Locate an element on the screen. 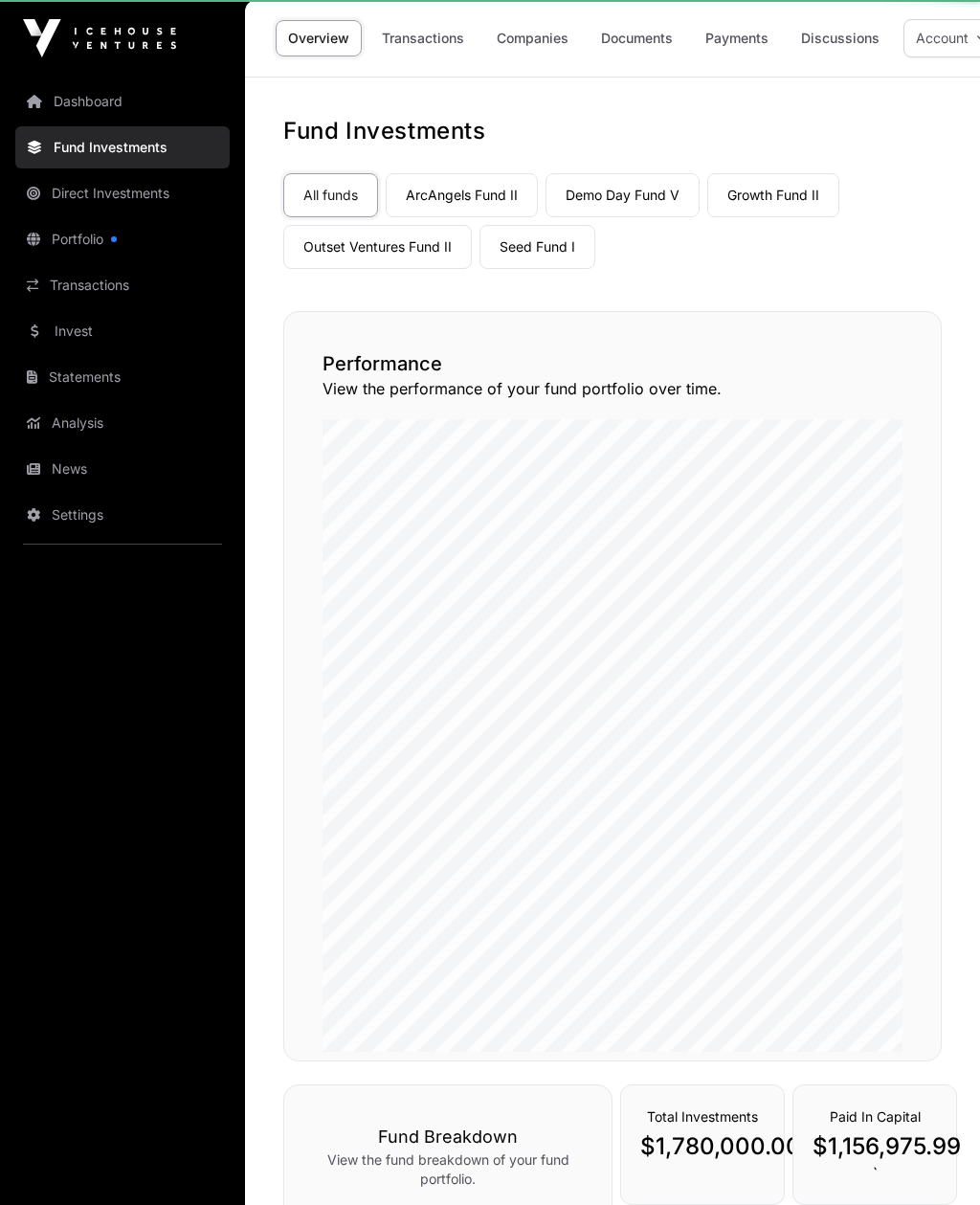  a: Discussions is located at coordinates (840, 39).